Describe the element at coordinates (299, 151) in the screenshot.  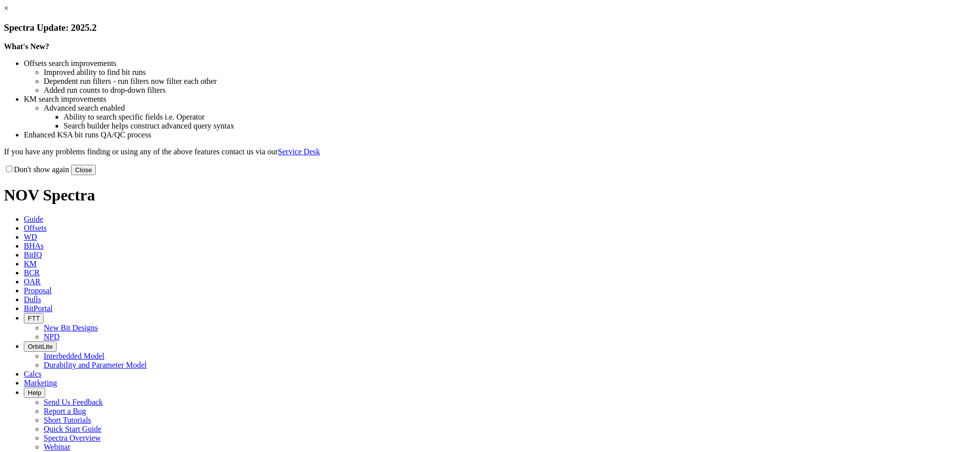
I see `a: Service Desk` at that location.